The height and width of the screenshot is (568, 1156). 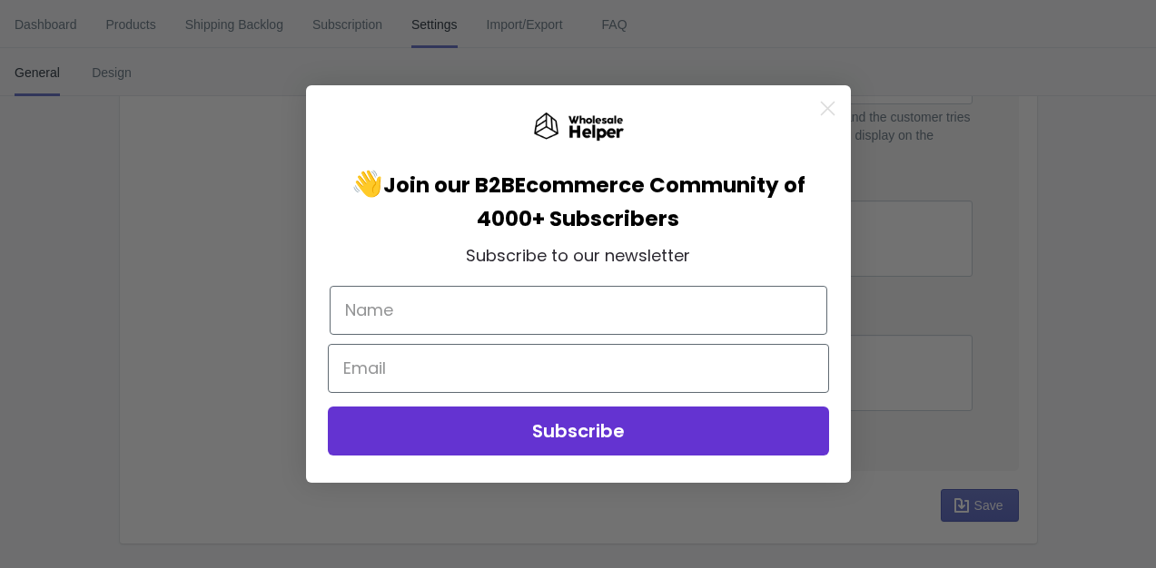 What do you see at coordinates (641, 202) in the screenshot?
I see `span: Ecommerce Community of 4000+ Subscribers` at bounding box center [641, 202].